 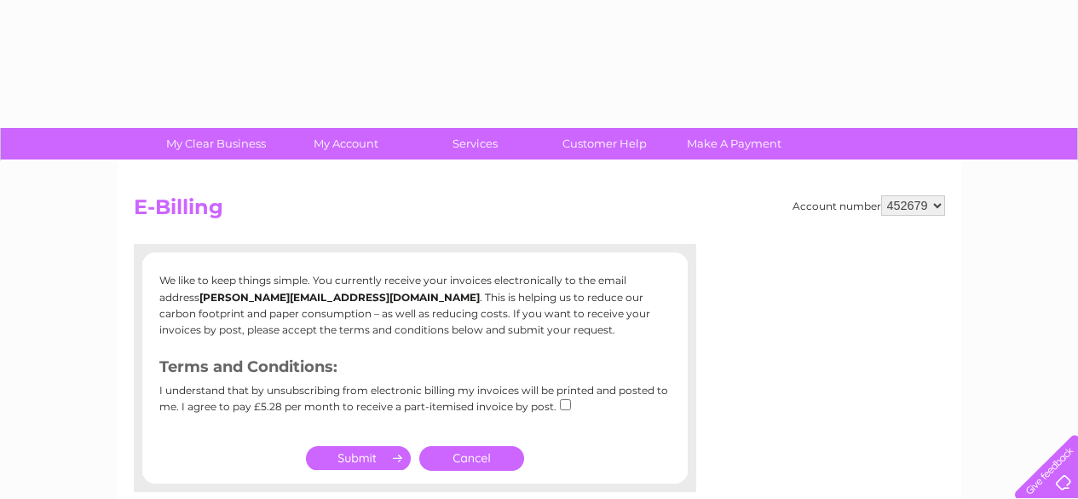 What do you see at coordinates (868, 205) in the screenshot?
I see `div: Account number` at bounding box center [868, 205].